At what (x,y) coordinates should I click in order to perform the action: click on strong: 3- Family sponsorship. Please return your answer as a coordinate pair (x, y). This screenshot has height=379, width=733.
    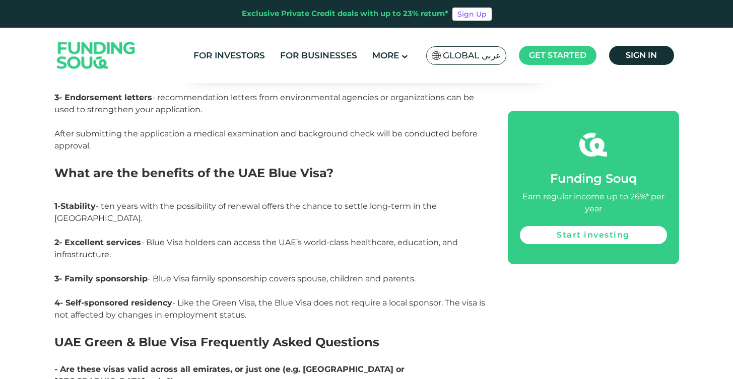
    Looking at the image, I should click on (101, 279).